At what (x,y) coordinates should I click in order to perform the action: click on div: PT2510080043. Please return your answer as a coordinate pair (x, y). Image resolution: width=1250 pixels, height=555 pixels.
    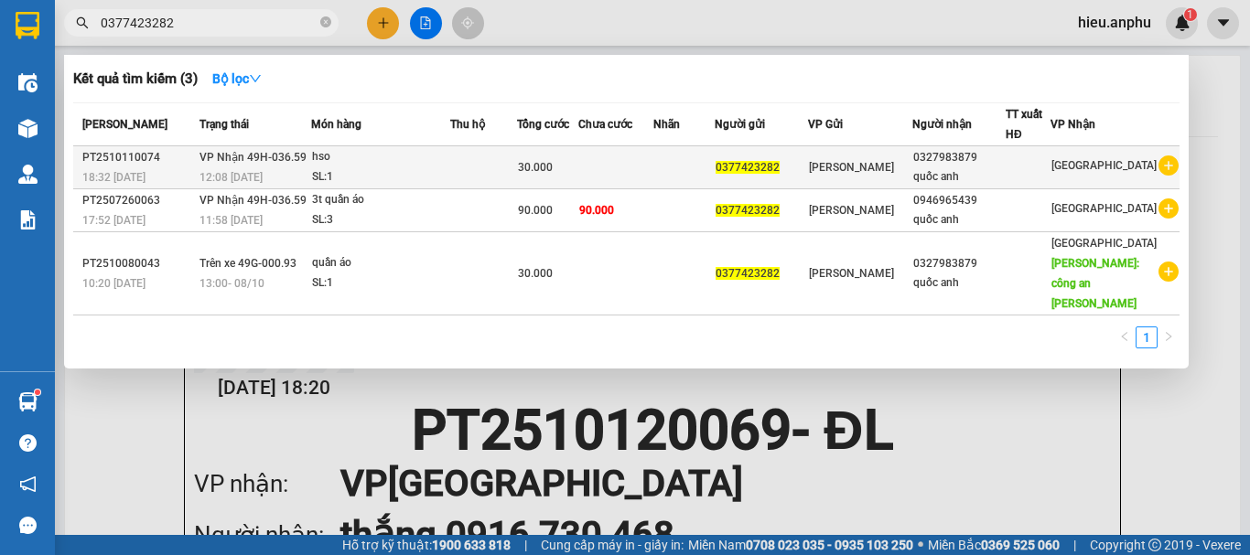
    Looking at the image, I should click on (138, 263).